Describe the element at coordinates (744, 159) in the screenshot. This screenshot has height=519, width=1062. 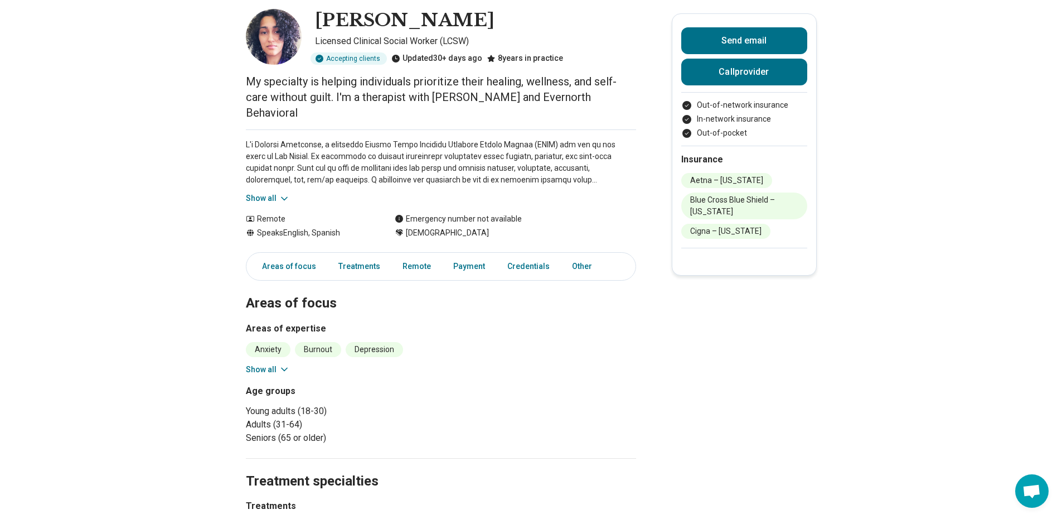
I see `h2: Insurance` at that location.